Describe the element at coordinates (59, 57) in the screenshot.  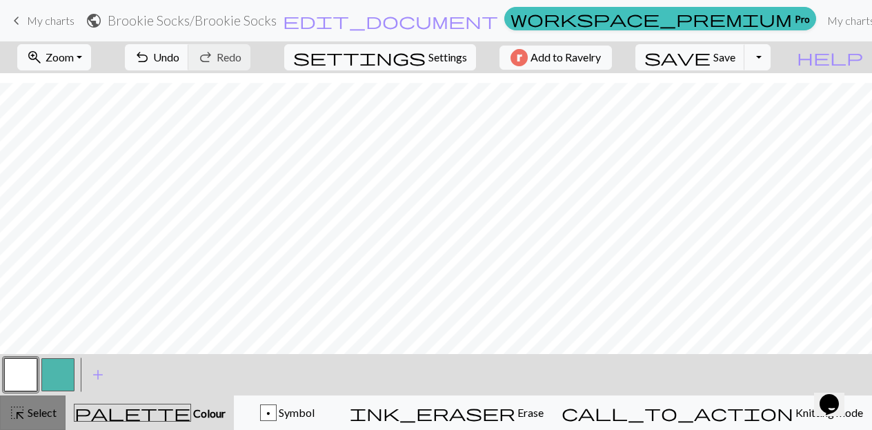
I see `span: Zoom` at that location.